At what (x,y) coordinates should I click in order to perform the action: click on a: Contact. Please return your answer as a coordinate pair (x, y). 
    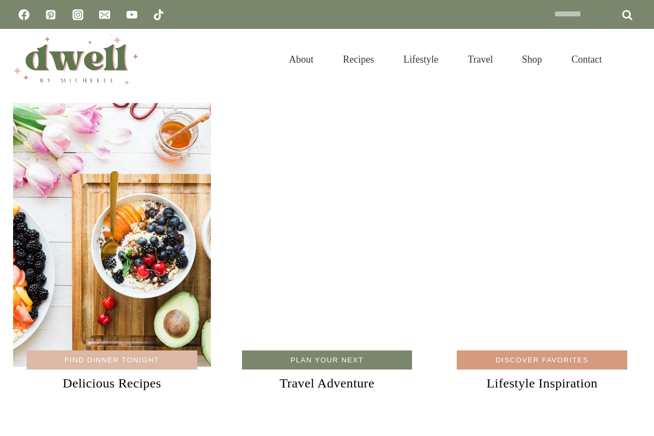
    Looking at the image, I should click on (587, 59).